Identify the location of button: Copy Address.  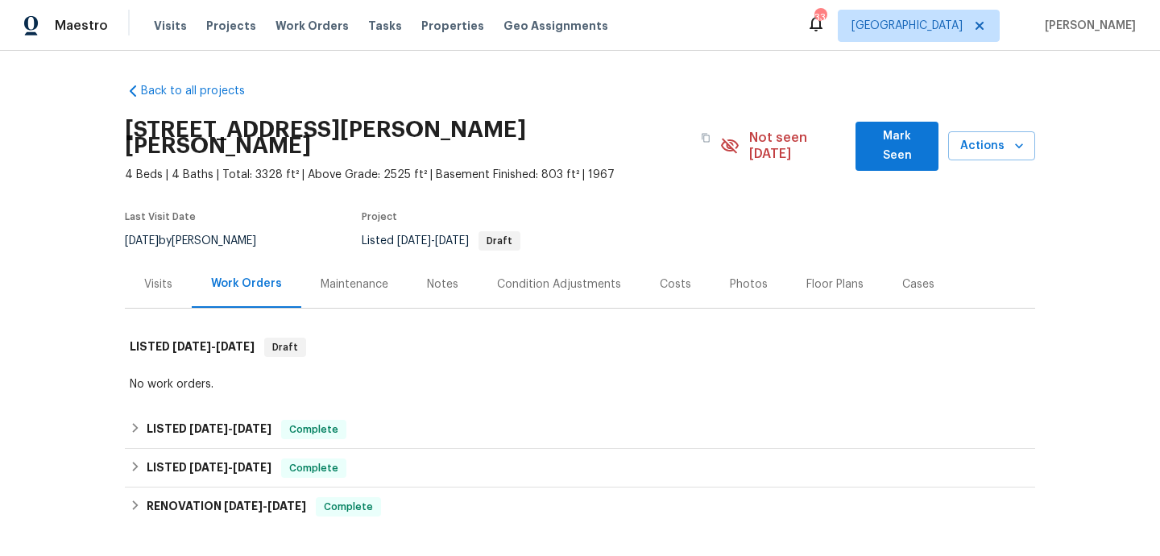
(706, 138).